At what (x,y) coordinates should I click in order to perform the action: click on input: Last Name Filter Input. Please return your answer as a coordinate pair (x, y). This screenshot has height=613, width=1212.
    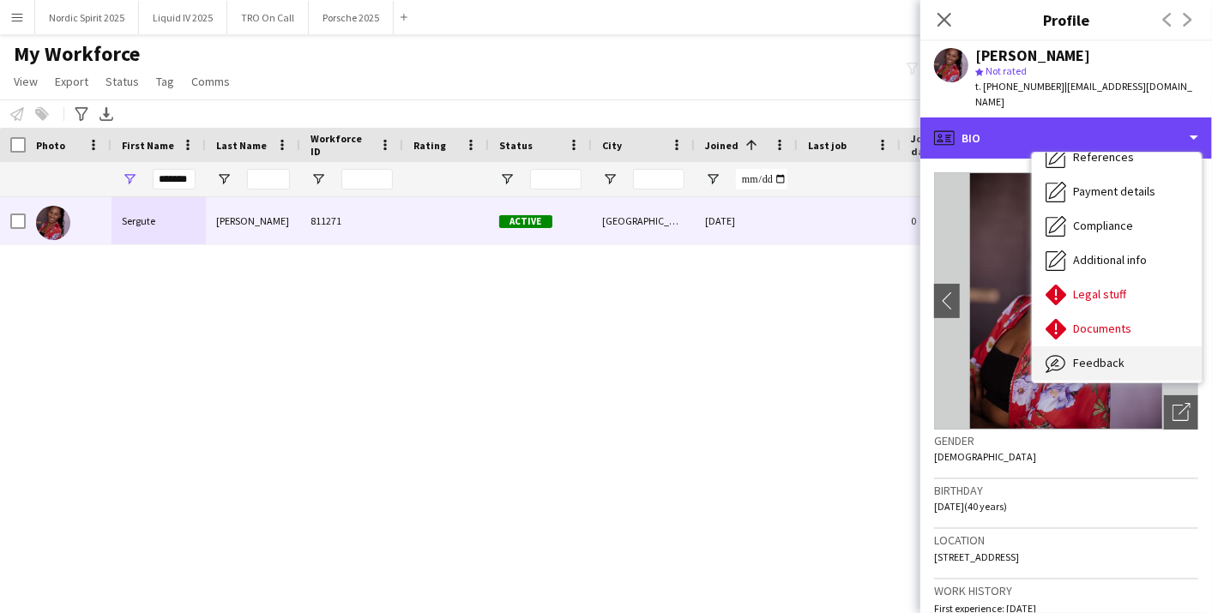
    Looking at the image, I should click on (268, 179).